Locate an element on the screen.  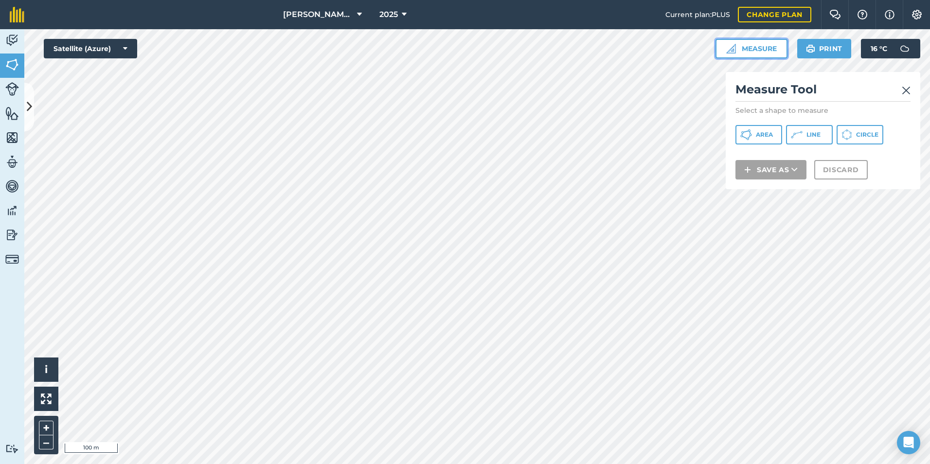
img: A cog icon is located at coordinates (917, 15).